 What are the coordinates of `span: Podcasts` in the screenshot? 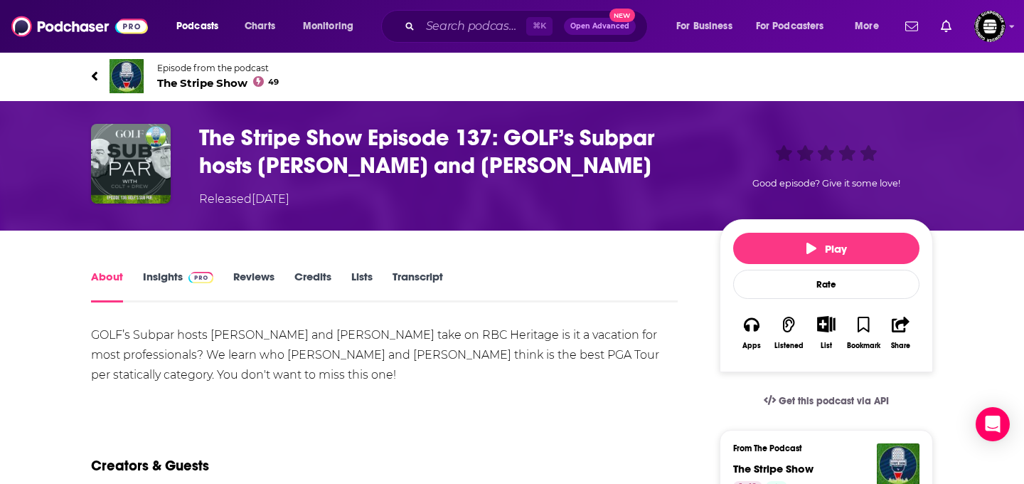 It's located at (197, 26).